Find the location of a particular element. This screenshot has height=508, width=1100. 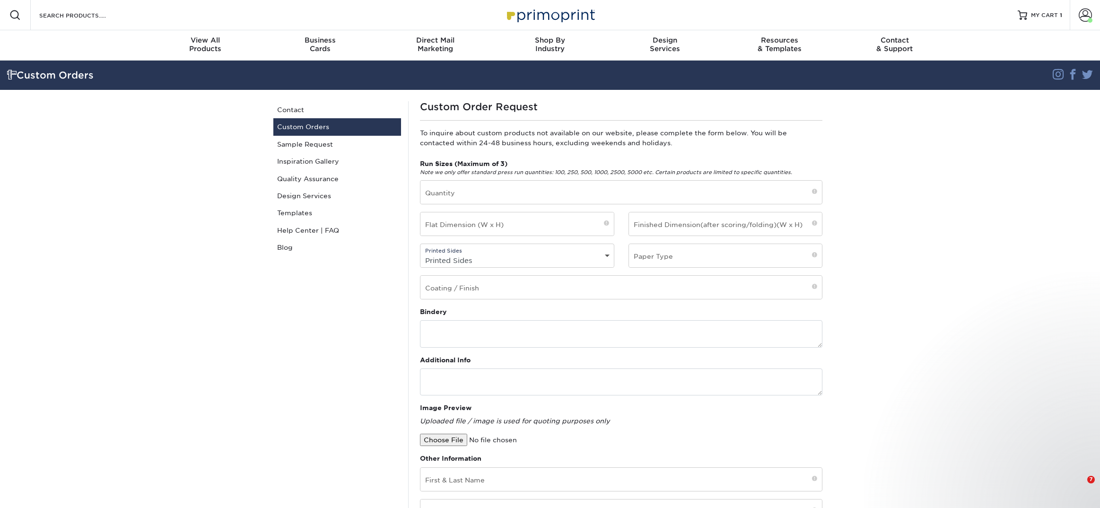

a: Inspiration Gallery is located at coordinates (337, 161).